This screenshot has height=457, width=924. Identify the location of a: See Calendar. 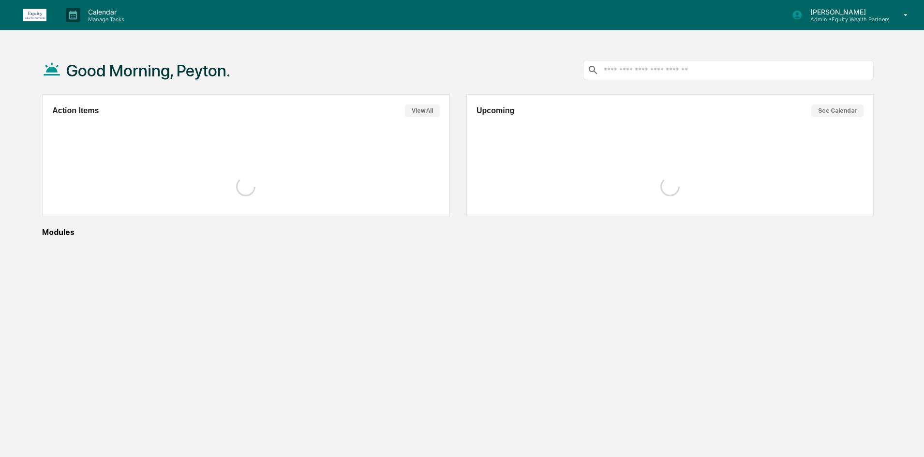
(837, 111).